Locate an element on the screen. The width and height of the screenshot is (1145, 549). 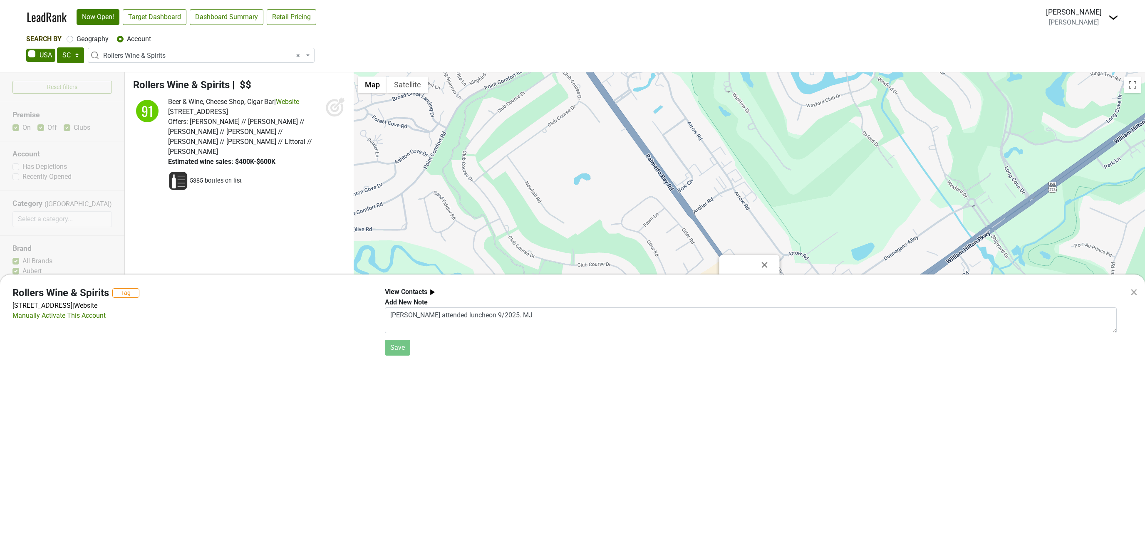
img: arrow_right.svg is located at coordinates (432, 292).